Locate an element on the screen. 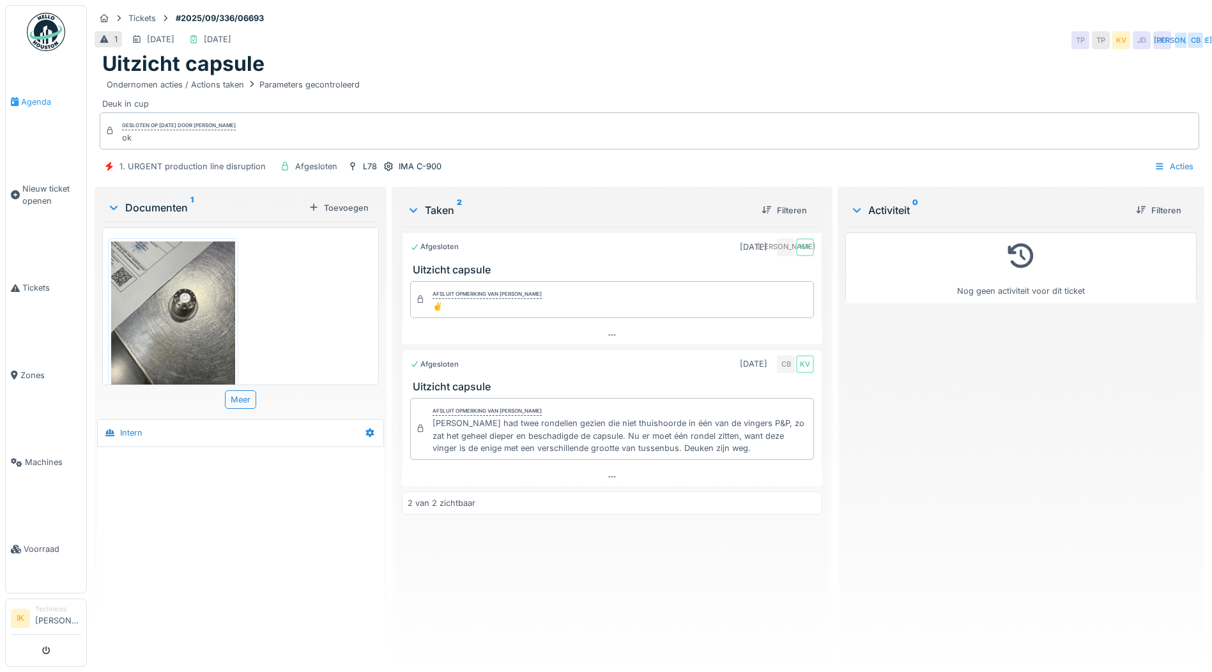 This screenshot has height=672, width=1212. span: Nieuw ticket openen is located at coordinates (52, 195).